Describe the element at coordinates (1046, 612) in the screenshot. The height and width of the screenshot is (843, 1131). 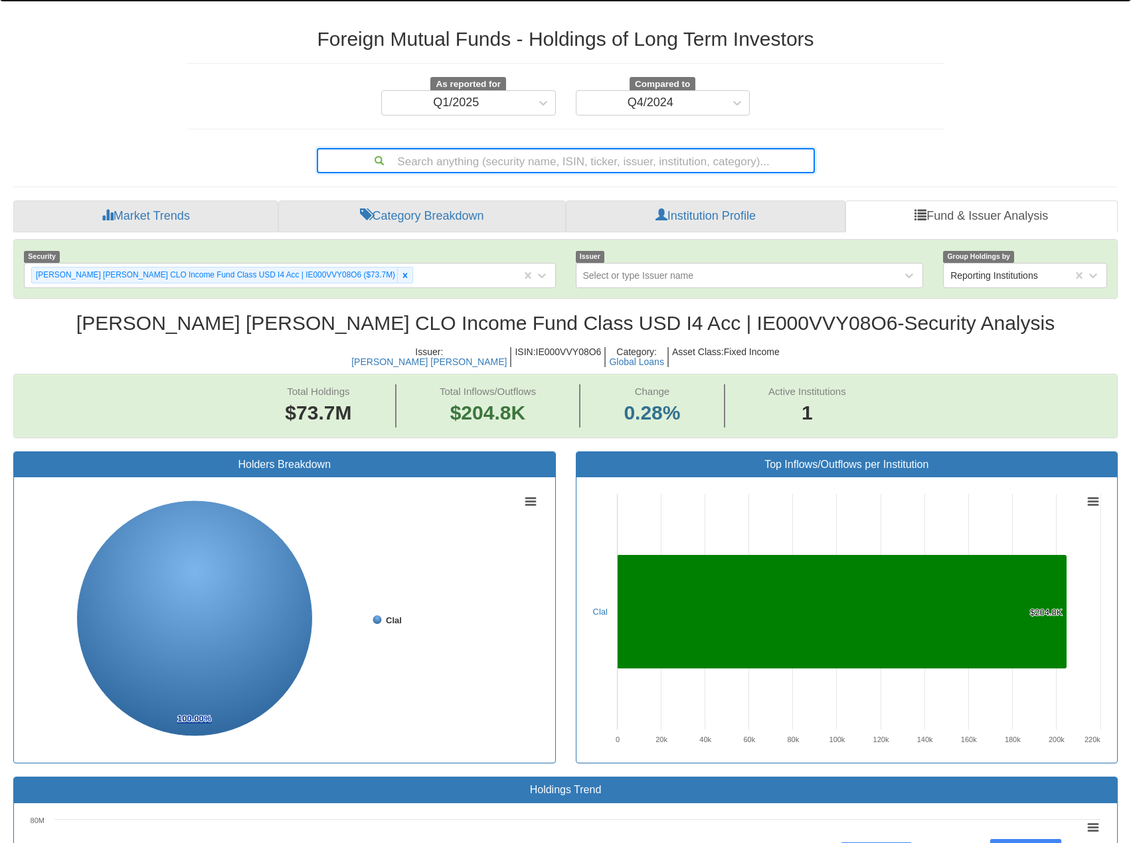
I see `tspan: $204.8K` at that location.